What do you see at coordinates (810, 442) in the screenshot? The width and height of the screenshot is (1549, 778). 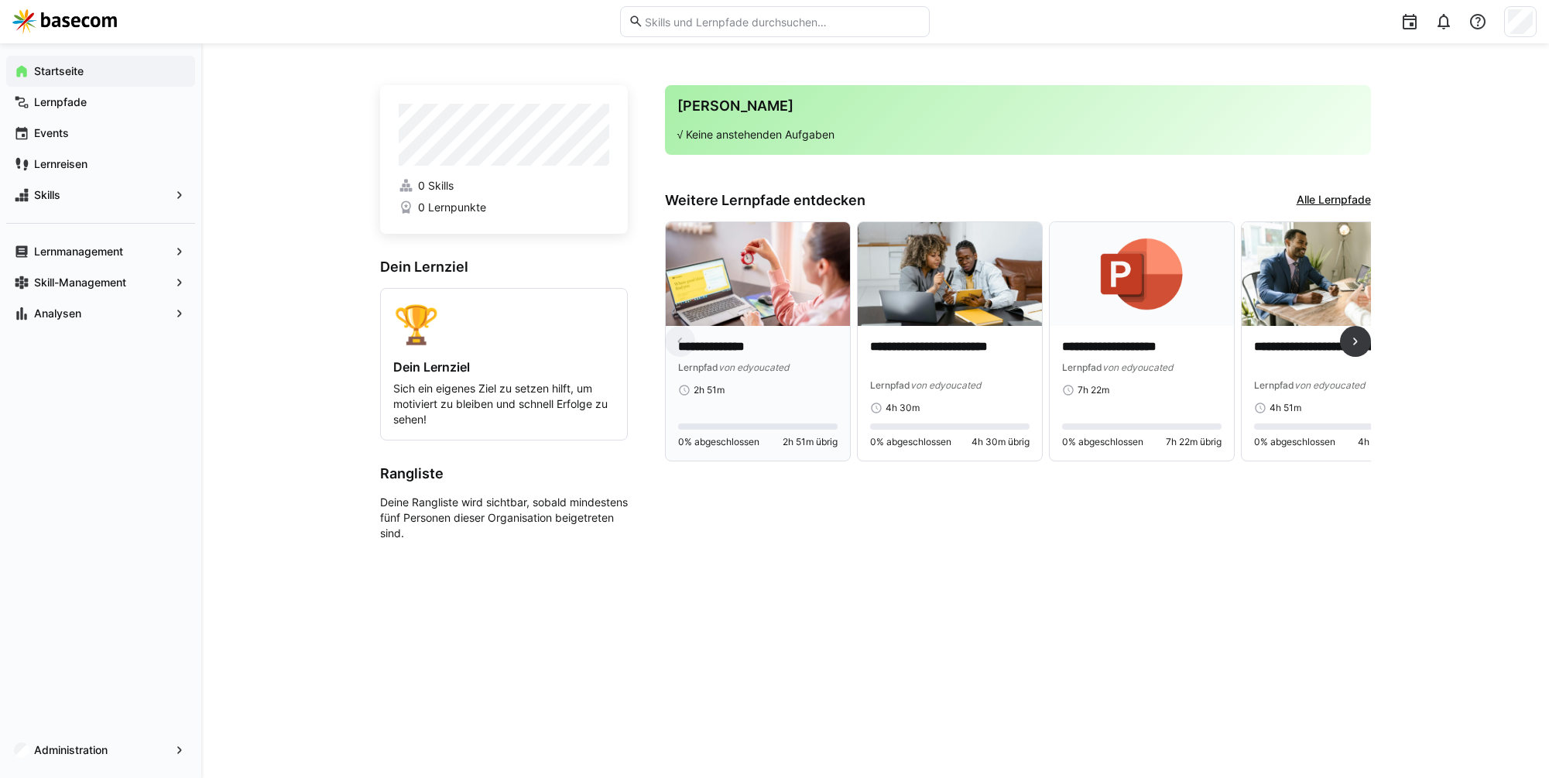 I see `span: 2h 51m übrig` at bounding box center [810, 442].